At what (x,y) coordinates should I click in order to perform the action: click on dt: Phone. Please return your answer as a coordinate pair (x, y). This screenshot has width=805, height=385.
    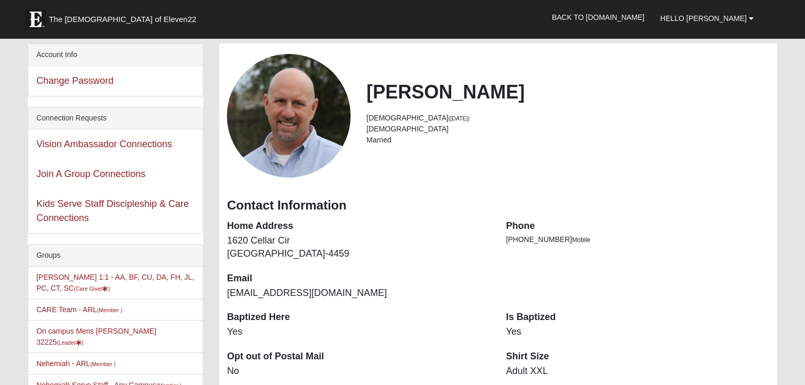
    Looking at the image, I should click on (637, 226).